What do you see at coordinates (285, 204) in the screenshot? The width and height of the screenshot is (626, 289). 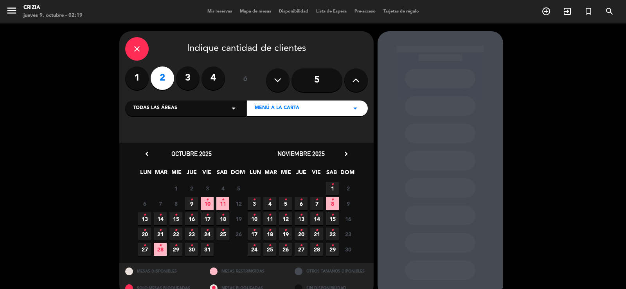 I see `span: 5` at bounding box center [285, 204].